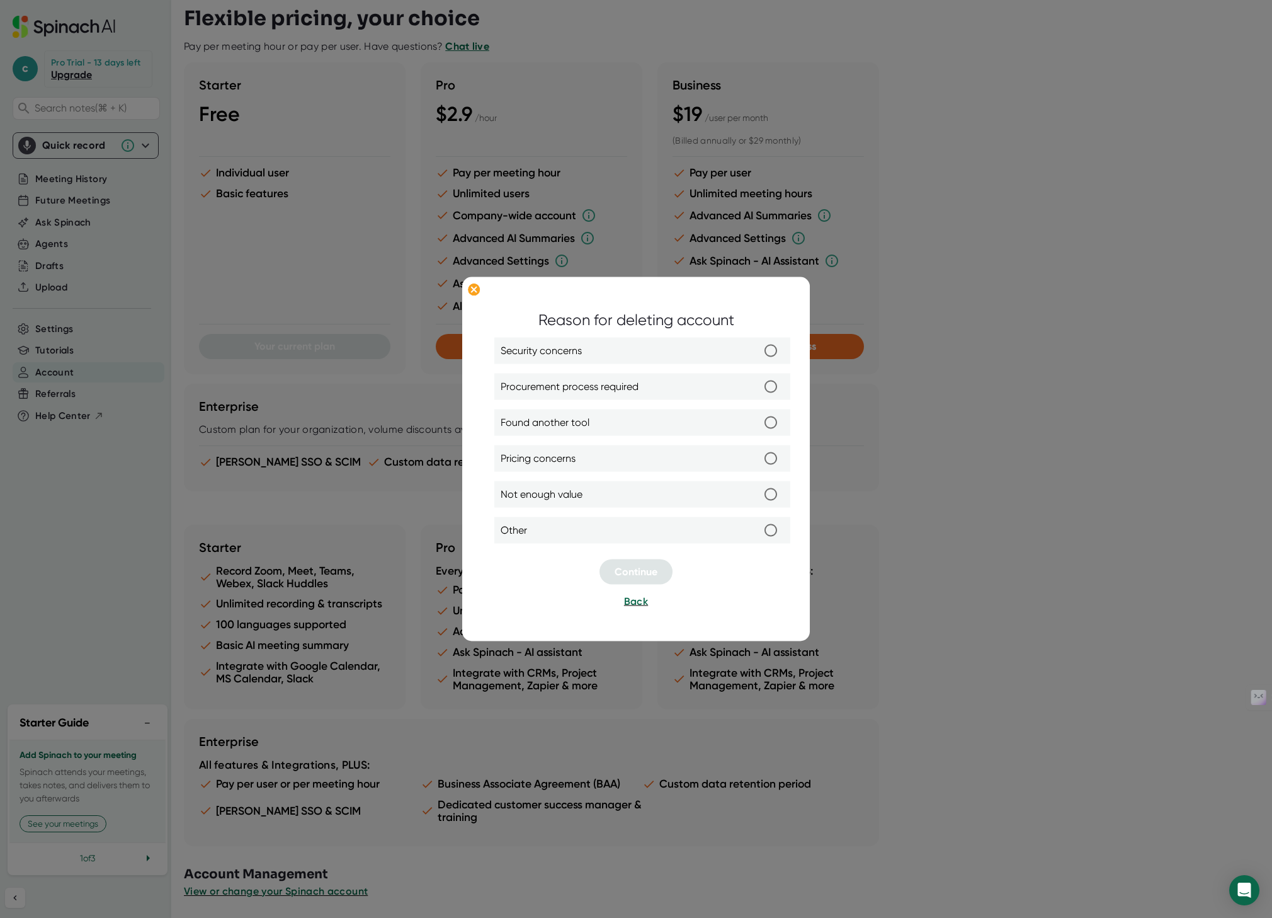 The width and height of the screenshot is (1272, 918). Describe the element at coordinates (636, 602) in the screenshot. I see `button: Back` at that location.